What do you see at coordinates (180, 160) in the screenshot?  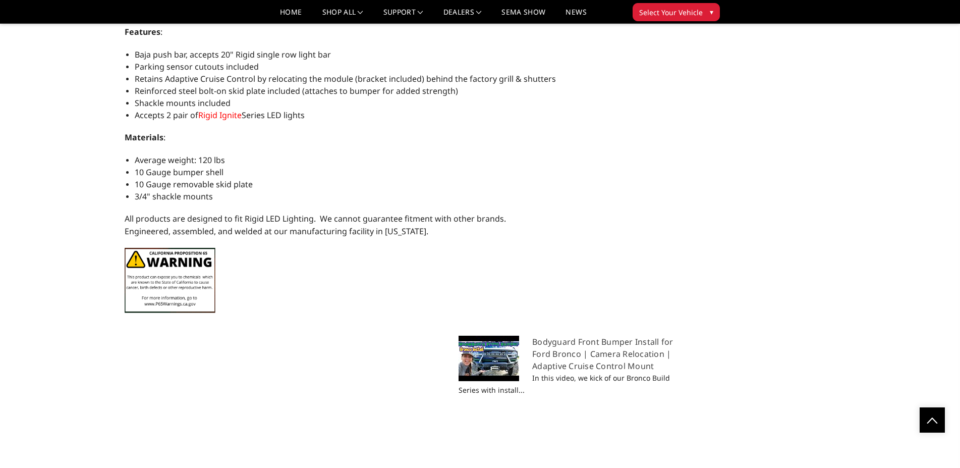 I see `span: Average weight: 120 lbs` at bounding box center [180, 160].